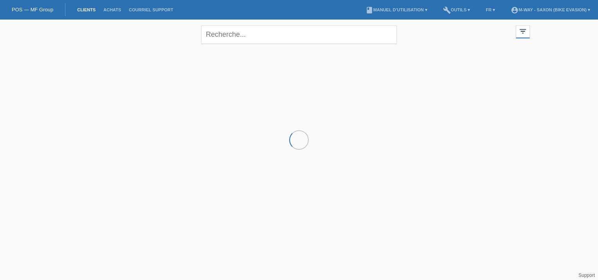 The height and width of the screenshot is (280, 598). I want to click on a: bookManuel d’utilisation ▾, so click(396, 10).